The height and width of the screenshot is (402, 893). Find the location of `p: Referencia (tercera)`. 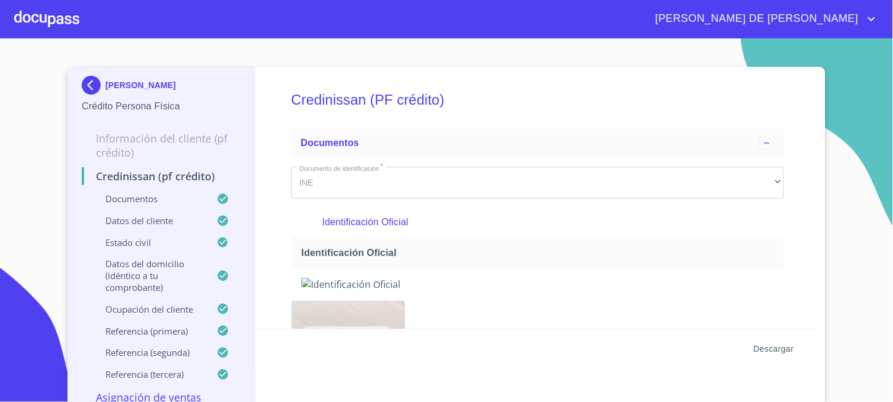

p: Referencia (tercera) is located at coordinates (149, 375).